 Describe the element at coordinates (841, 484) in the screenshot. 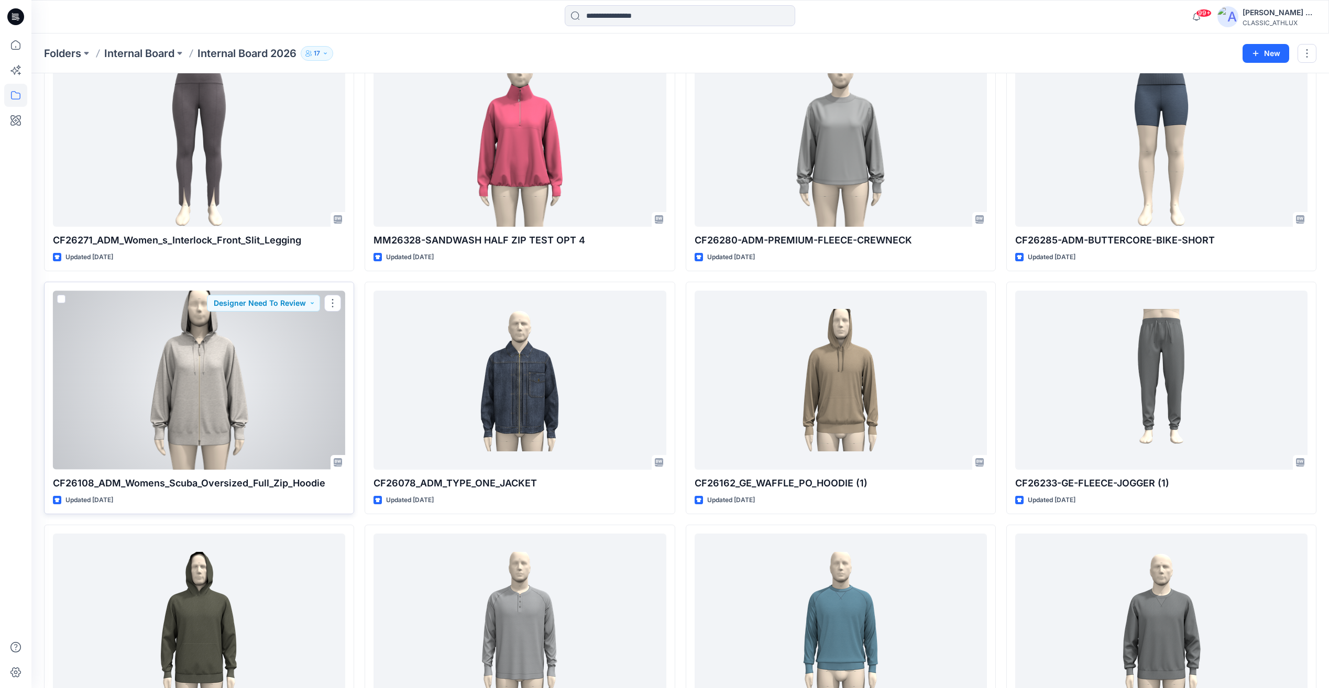

I see `p: CF26162_GE_WAFFLE_PO_HOODIE (1)` at that location.